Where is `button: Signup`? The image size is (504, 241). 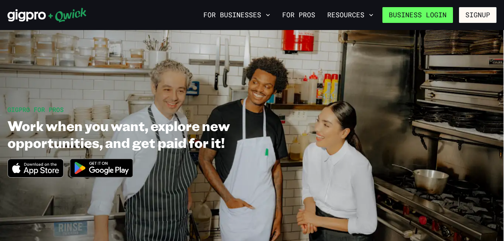
button: Signup is located at coordinates (478, 15).